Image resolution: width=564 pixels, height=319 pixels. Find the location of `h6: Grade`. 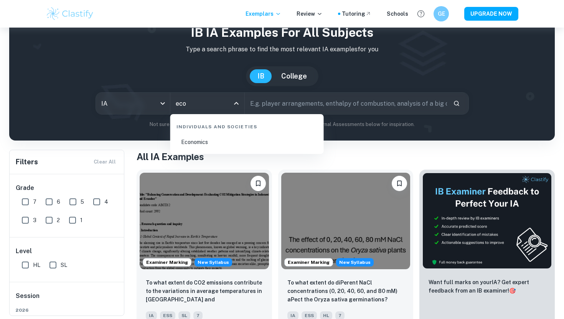

h6: Grade is located at coordinates (67, 188).